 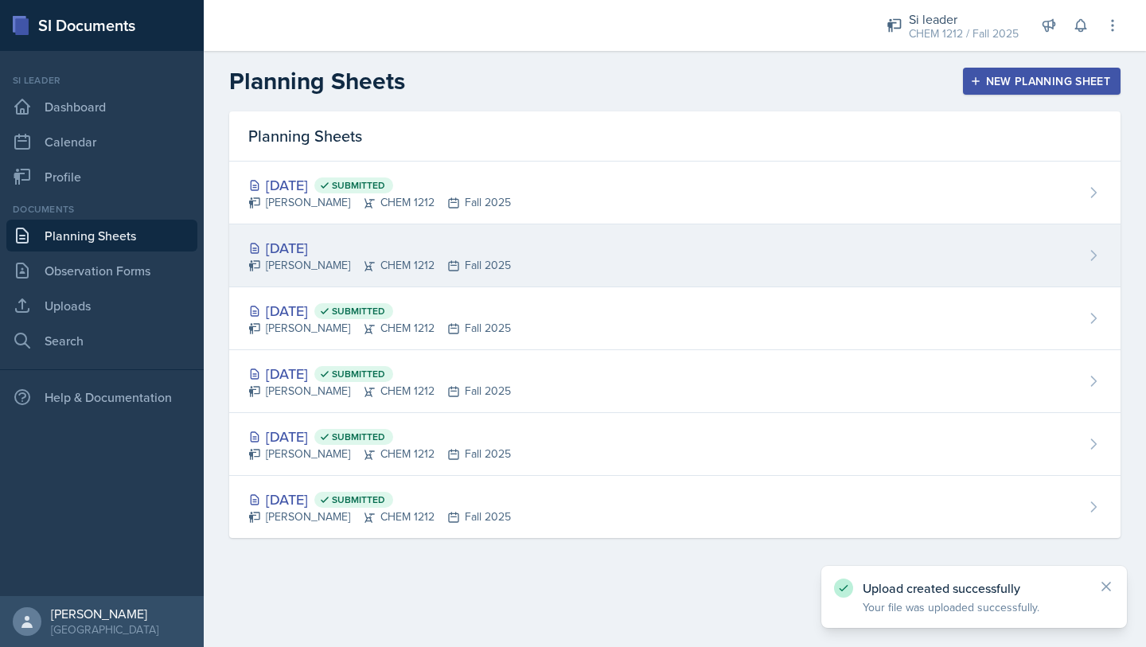 I want to click on div: New Planning Sheet, so click(x=1042, y=81).